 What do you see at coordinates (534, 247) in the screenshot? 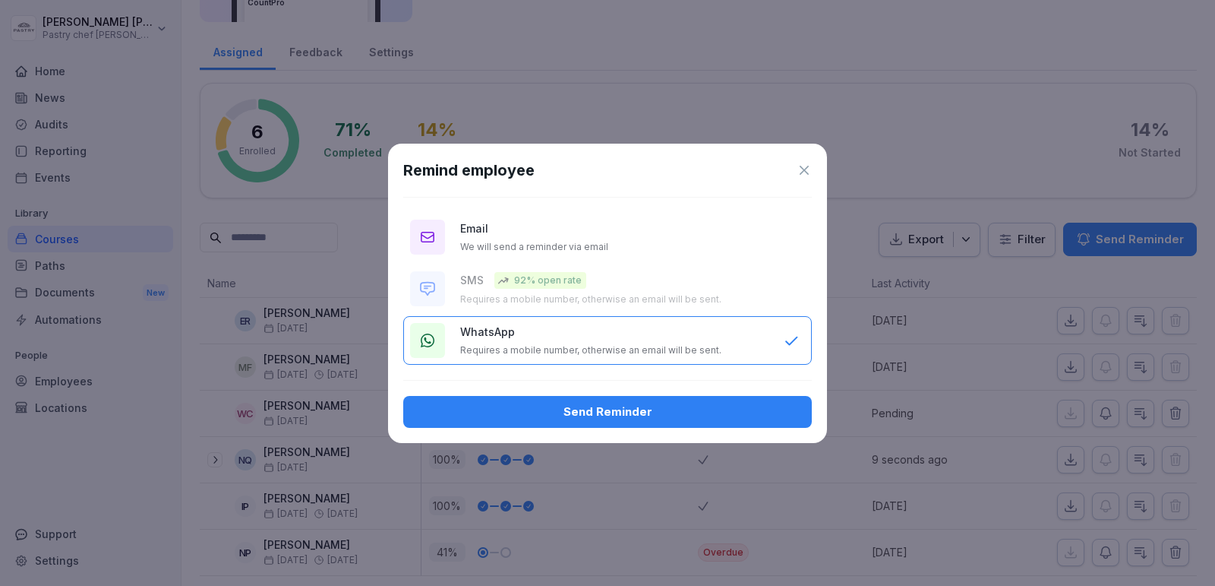
I see `p: We will send a reminder via email` at bounding box center [534, 247].